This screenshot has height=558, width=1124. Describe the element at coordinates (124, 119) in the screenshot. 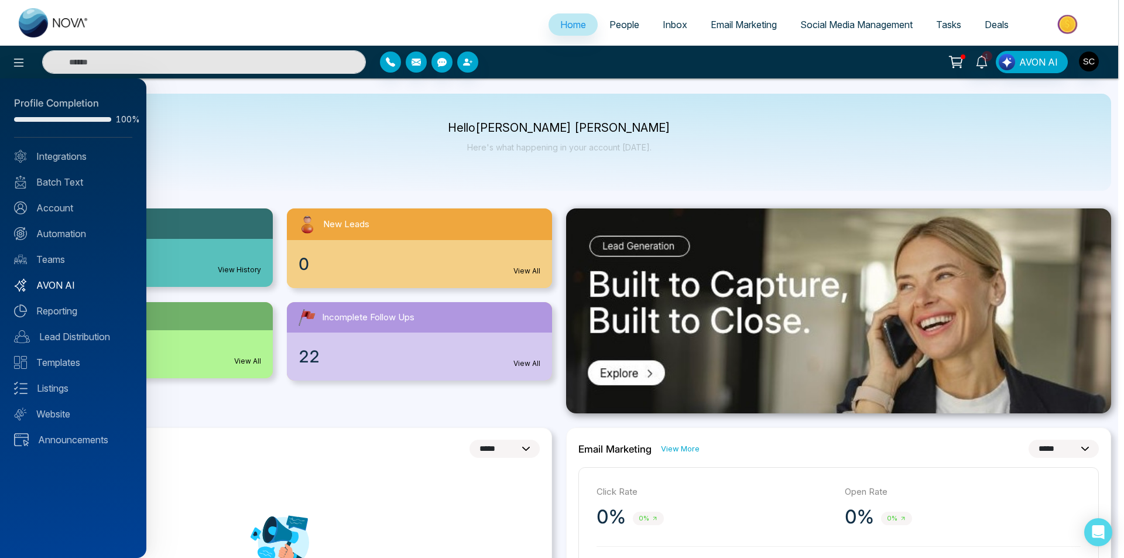

I see `span: 100%` at that location.